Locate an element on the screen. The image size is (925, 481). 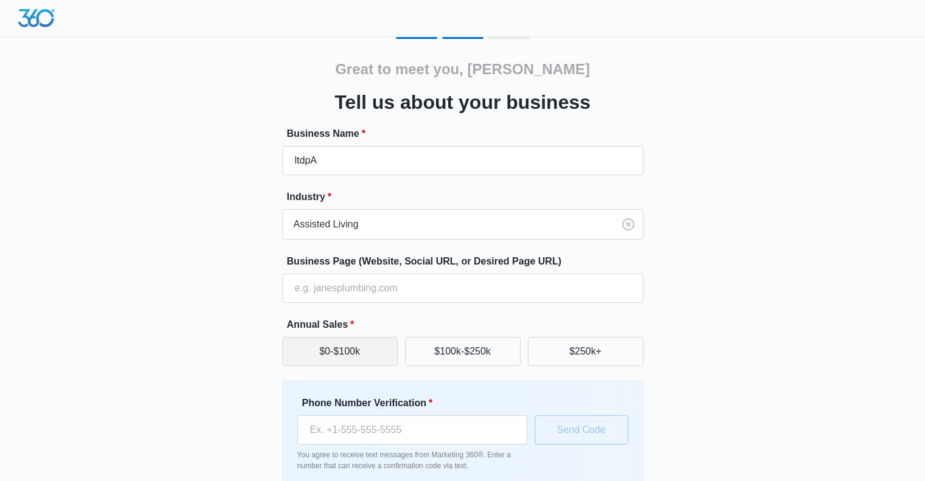
p: You agree to receive text messages from Marketing 360®. Enter a number that can receive a confirm... is located at coordinates (412, 460).